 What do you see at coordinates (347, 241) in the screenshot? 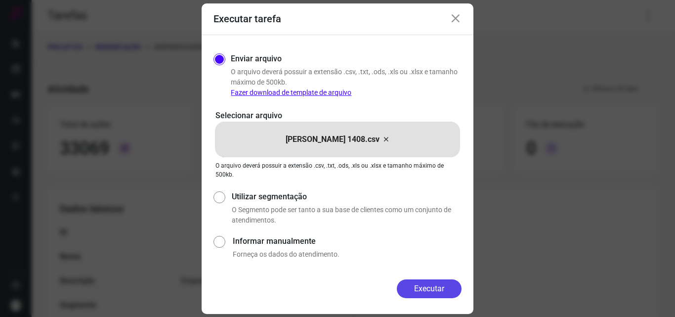
I see `label: Informar manualmente` at bounding box center [347, 241].